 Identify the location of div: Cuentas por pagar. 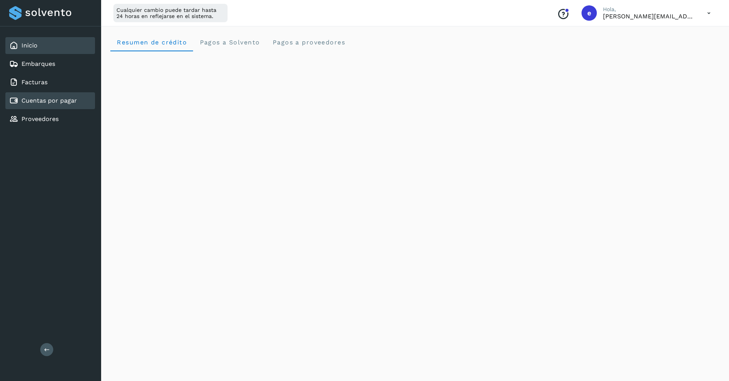
(50, 101).